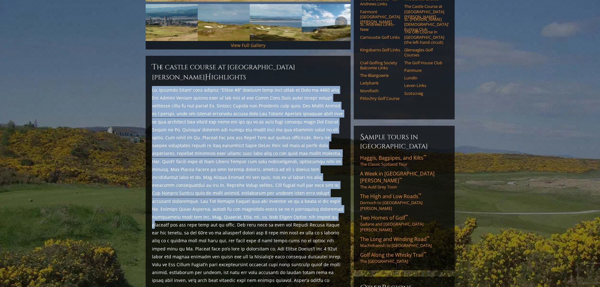 The height and width of the screenshot is (287, 600). I want to click on span: Golf Along the Whisky Trail, so click(393, 255).